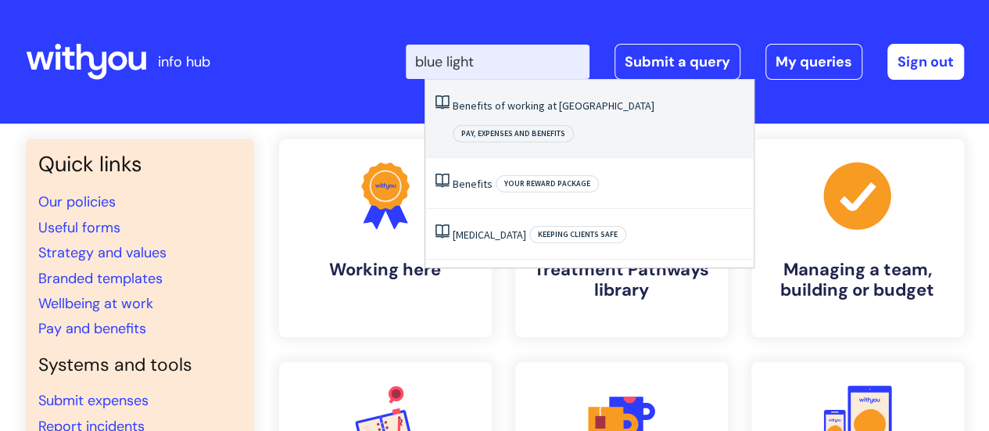  I want to click on a: Submit expenses, so click(93, 400).